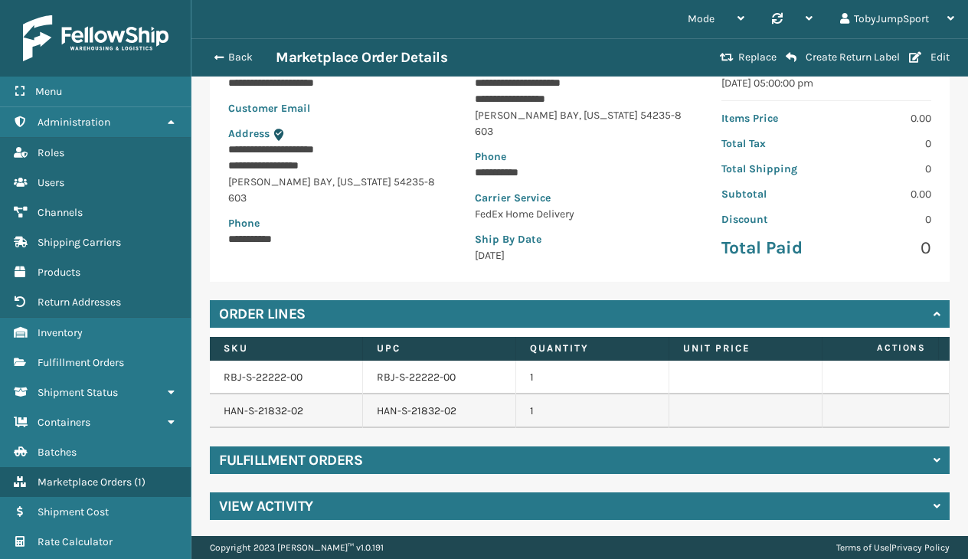  I want to click on span: Fulfillment Orders, so click(80, 362).